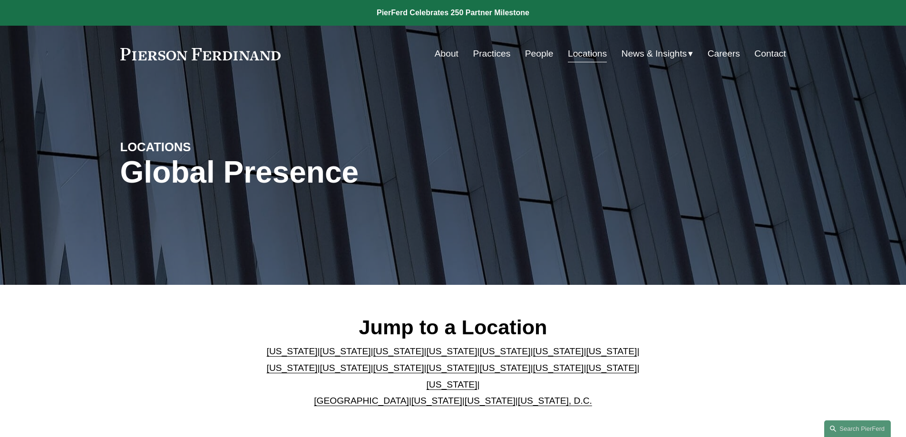 The height and width of the screenshot is (437, 906). What do you see at coordinates (203, 147) in the screenshot?
I see `h4: LOCATIONS` at bounding box center [203, 147].